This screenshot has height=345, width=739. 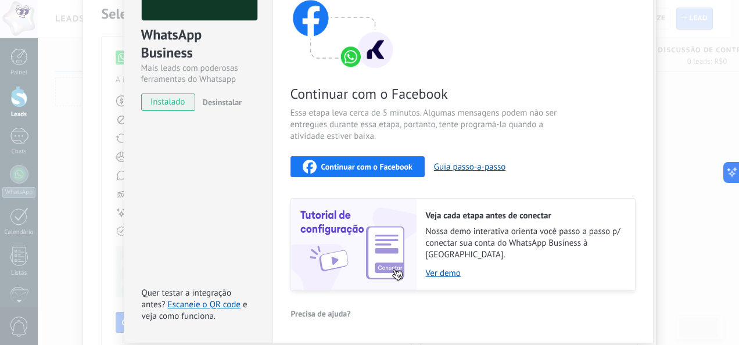 I want to click on div: WhatsApp Business, so click(x=198, y=44).